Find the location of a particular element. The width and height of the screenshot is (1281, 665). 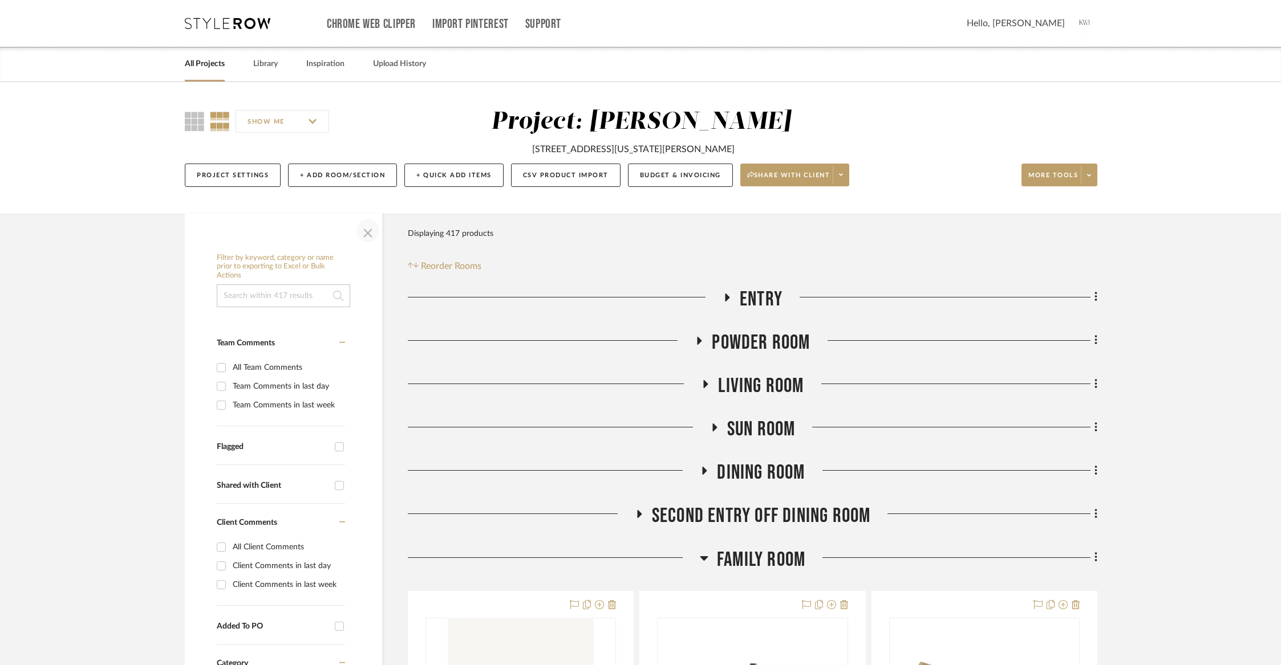

a: Import Pinterest is located at coordinates (470, 24).